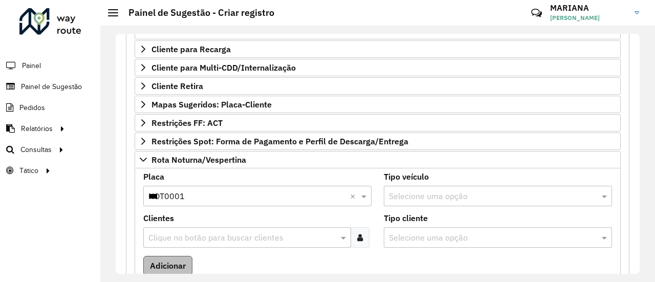 This screenshot has height=282, width=655. I want to click on label: Clientes, so click(159, 218).